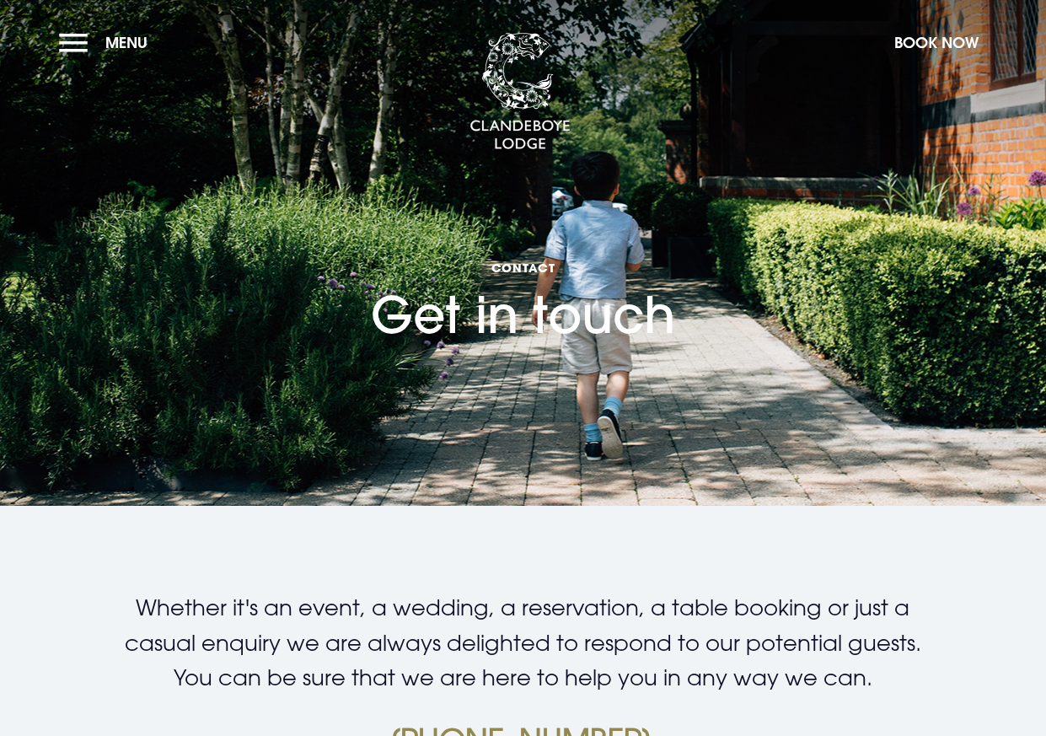  What do you see at coordinates (107, 42) in the screenshot?
I see `button: Menu` at bounding box center [107, 42].